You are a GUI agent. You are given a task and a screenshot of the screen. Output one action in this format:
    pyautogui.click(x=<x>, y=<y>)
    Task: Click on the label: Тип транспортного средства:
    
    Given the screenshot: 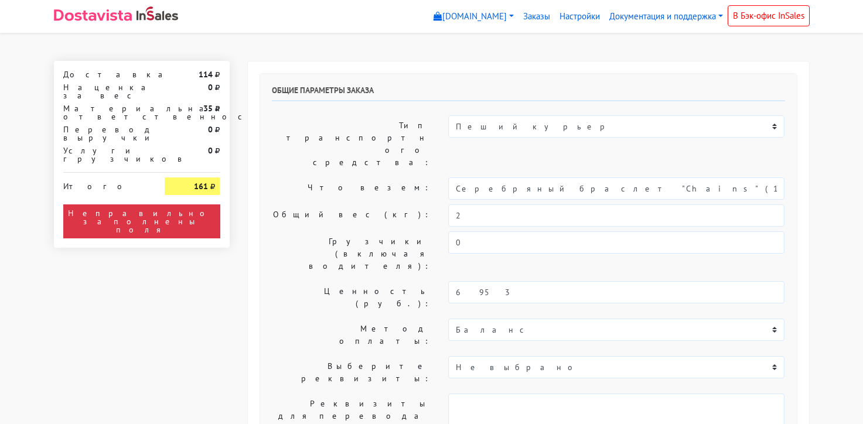 What is the action you would take?
    pyautogui.click(x=351, y=144)
    